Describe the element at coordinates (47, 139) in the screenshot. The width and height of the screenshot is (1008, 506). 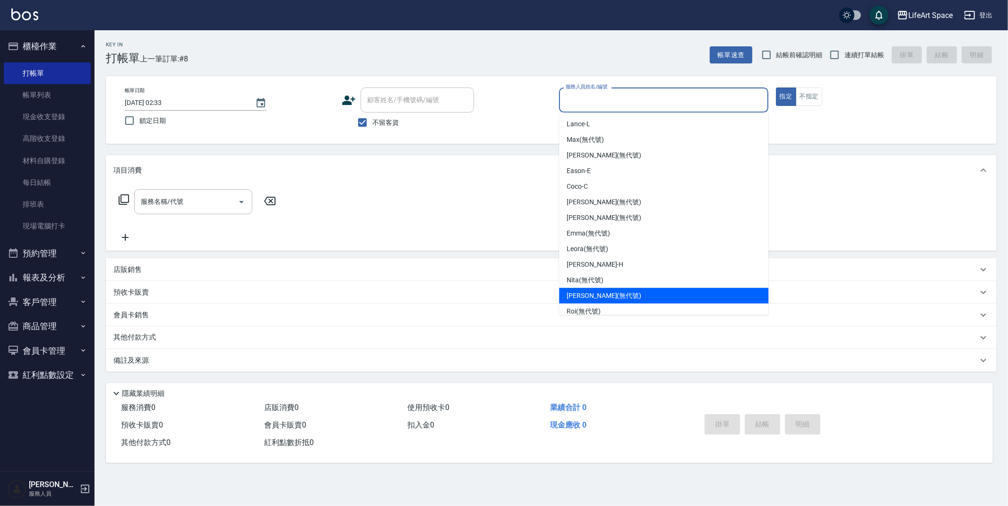
I see `a: 高階收支登錄` at that location.